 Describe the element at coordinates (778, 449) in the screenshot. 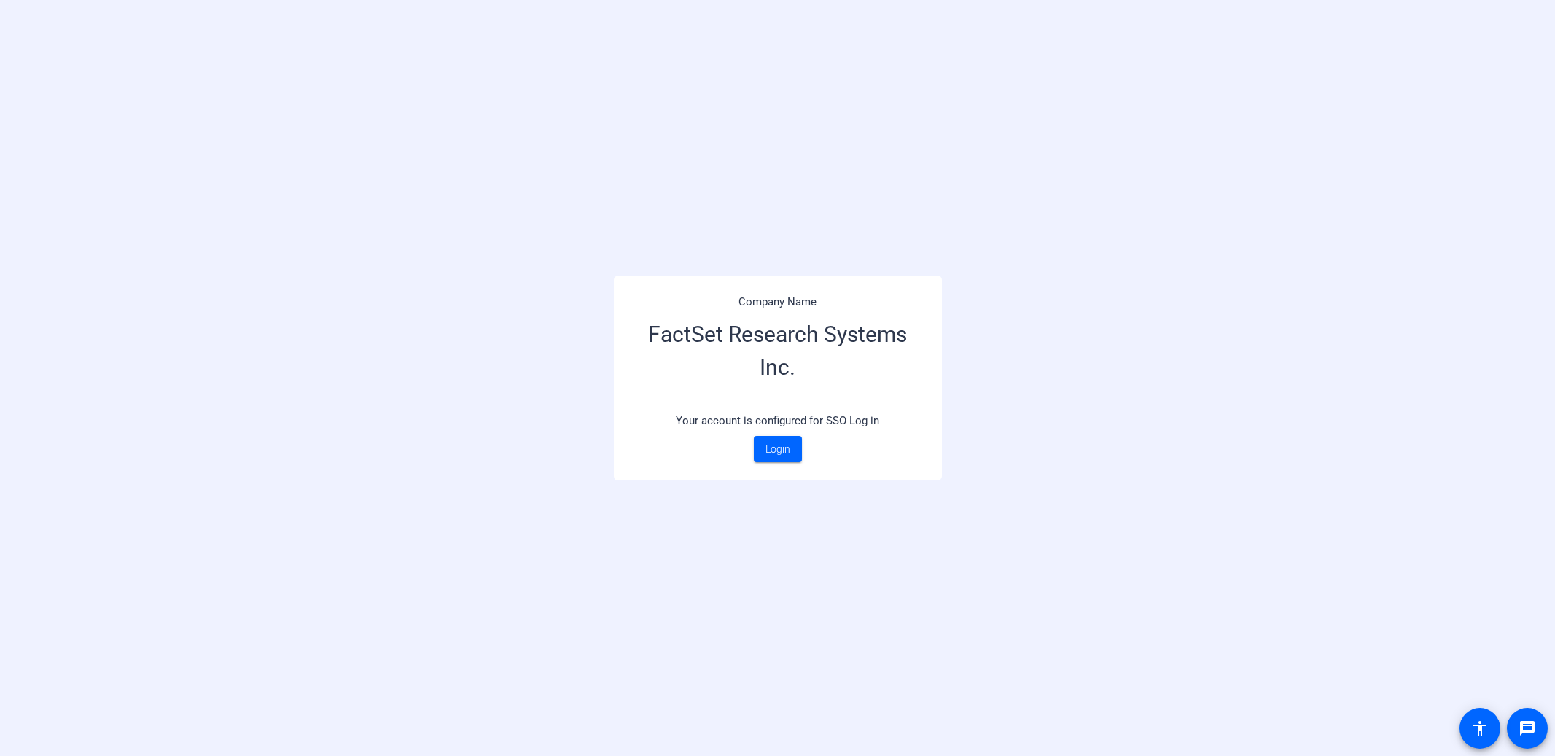

I see `a: Login` at that location.